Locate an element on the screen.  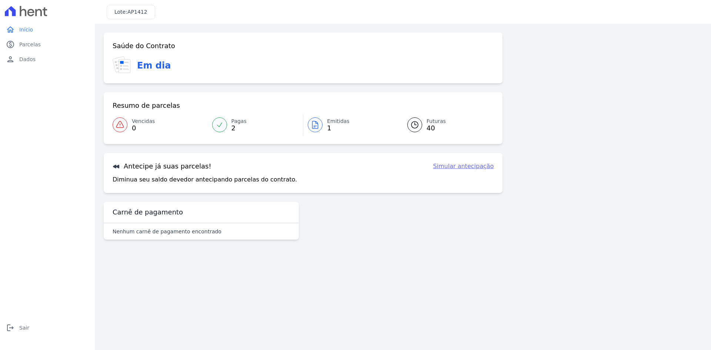
span: 2 is located at coordinates (239, 128).